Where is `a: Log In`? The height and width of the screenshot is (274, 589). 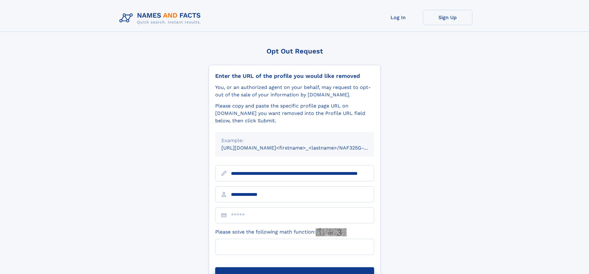 a: Log In is located at coordinates (398, 17).